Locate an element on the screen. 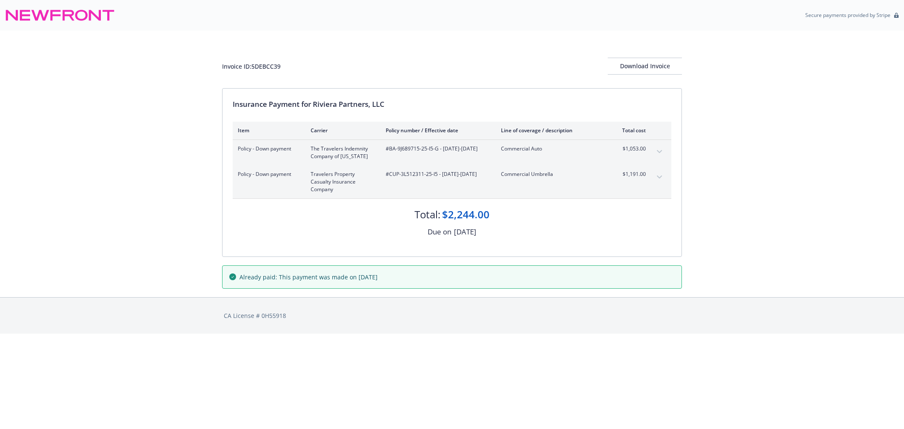 This screenshot has height=429, width=904. div: Invoice ID: 5DEBCC39 is located at coordinates (251, 66).